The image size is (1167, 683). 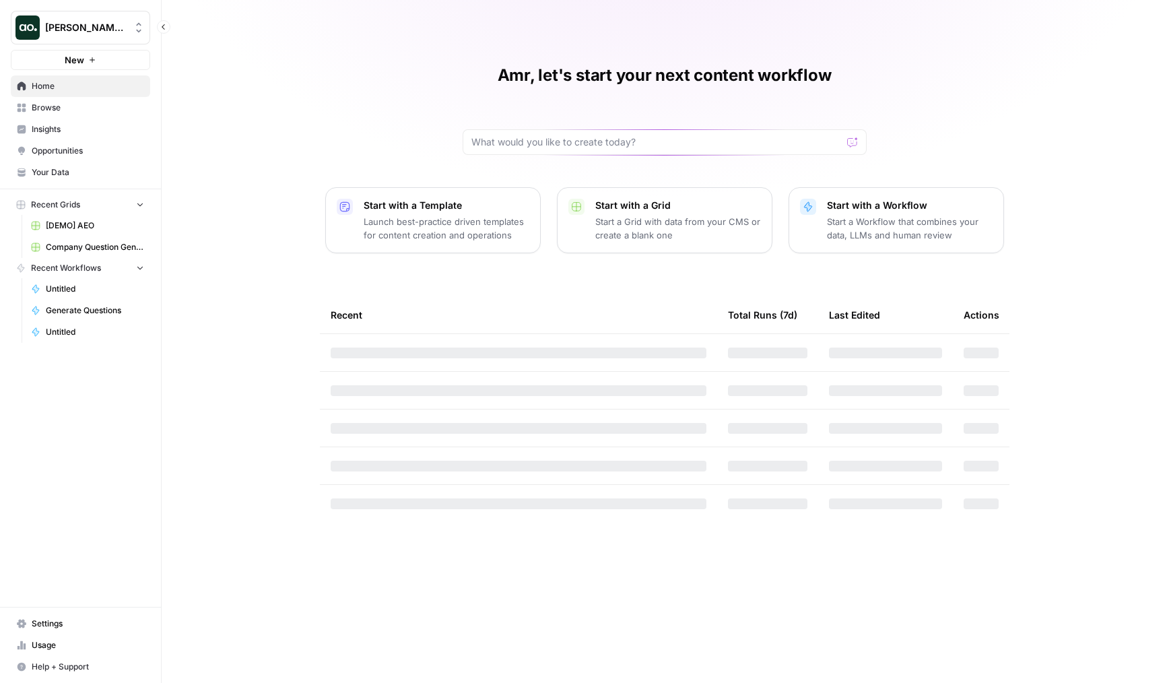 What do you see at coordinates (446, 228) in the screenshot?
I see `p: Launch best-practice driven templates for content creation and operations` at bounding box center [446, 228].